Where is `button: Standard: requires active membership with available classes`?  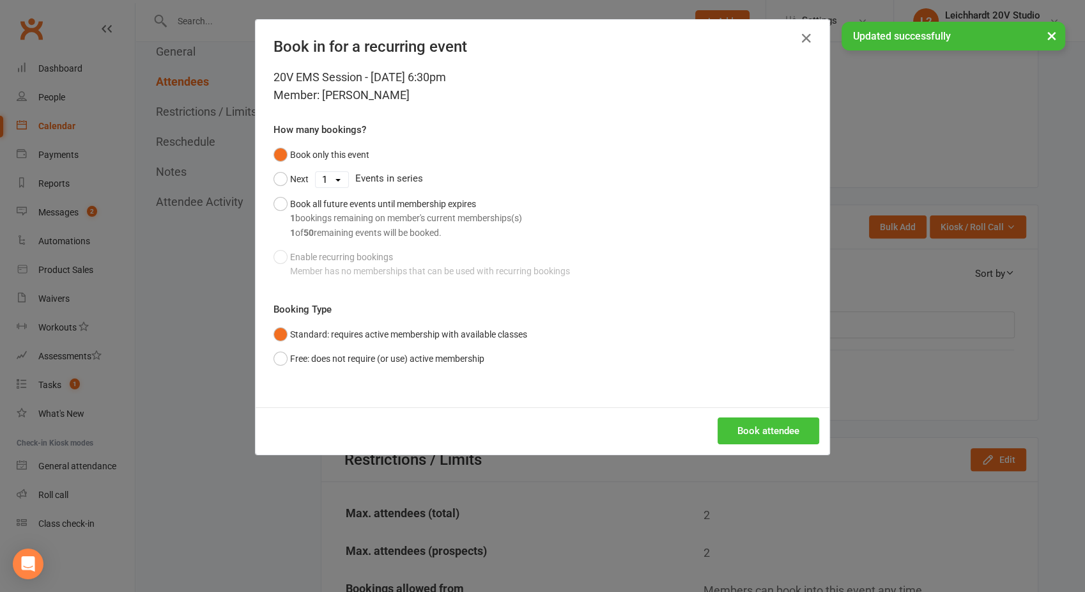 button: Standard: requires active membership with available classes is located at coordinates (400, 334).